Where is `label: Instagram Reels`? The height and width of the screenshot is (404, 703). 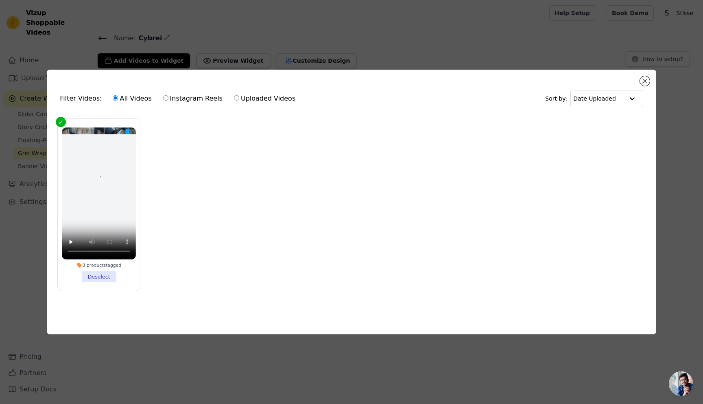
label: Instagram Reels is located at coordinates (193, 98).